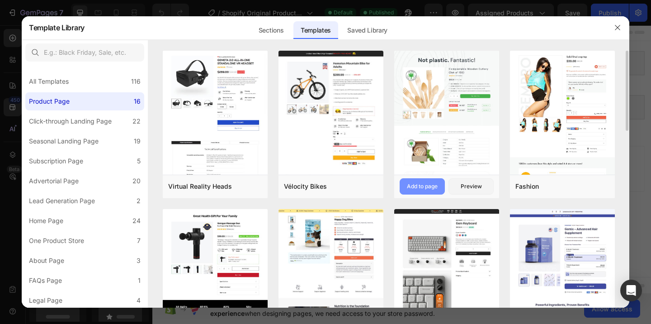 Image resolution: width=651 pixels, height=324 pixels. What do you see at coordinates (305, 186) in the screenshot?
I see `div: Vélocity Bikes` at bounding box center [305, 186].